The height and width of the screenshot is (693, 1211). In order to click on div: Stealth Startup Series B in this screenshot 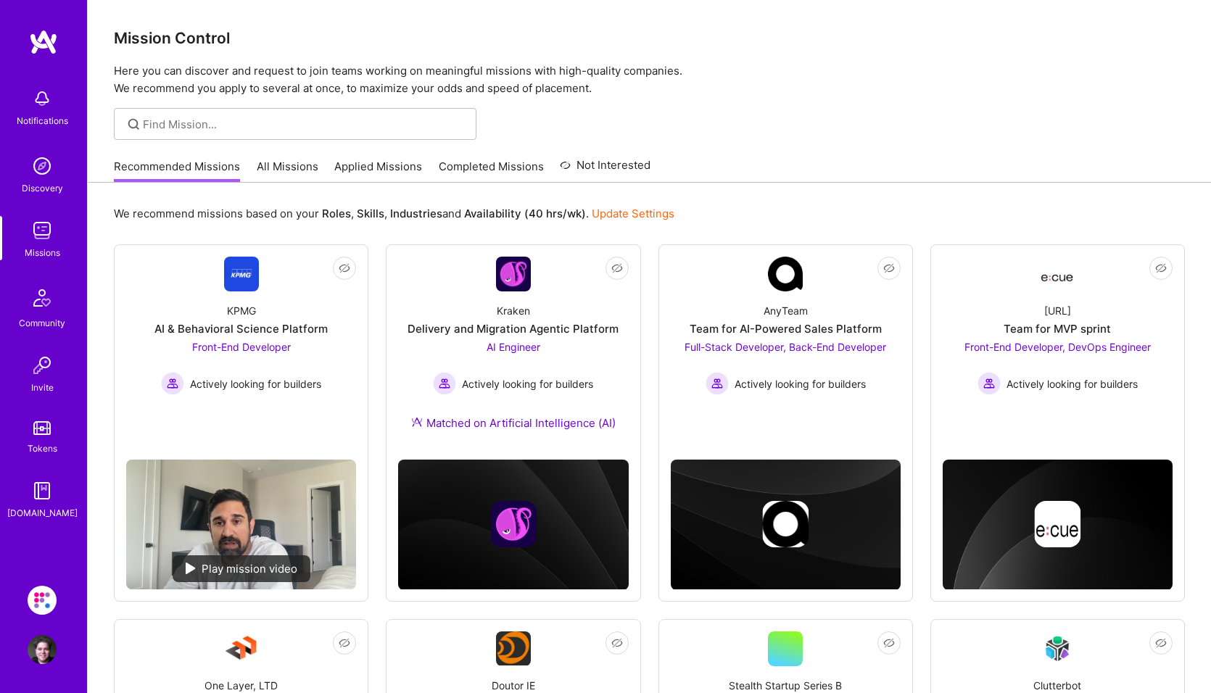, I will do `click(785, 685)`.